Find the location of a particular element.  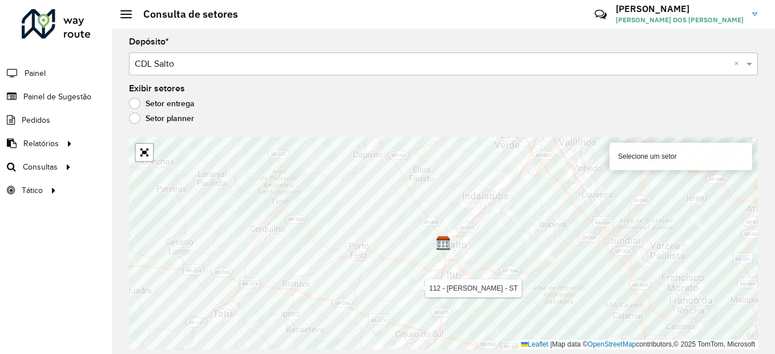

span: Relatórios is located at coordinates (41, 143).